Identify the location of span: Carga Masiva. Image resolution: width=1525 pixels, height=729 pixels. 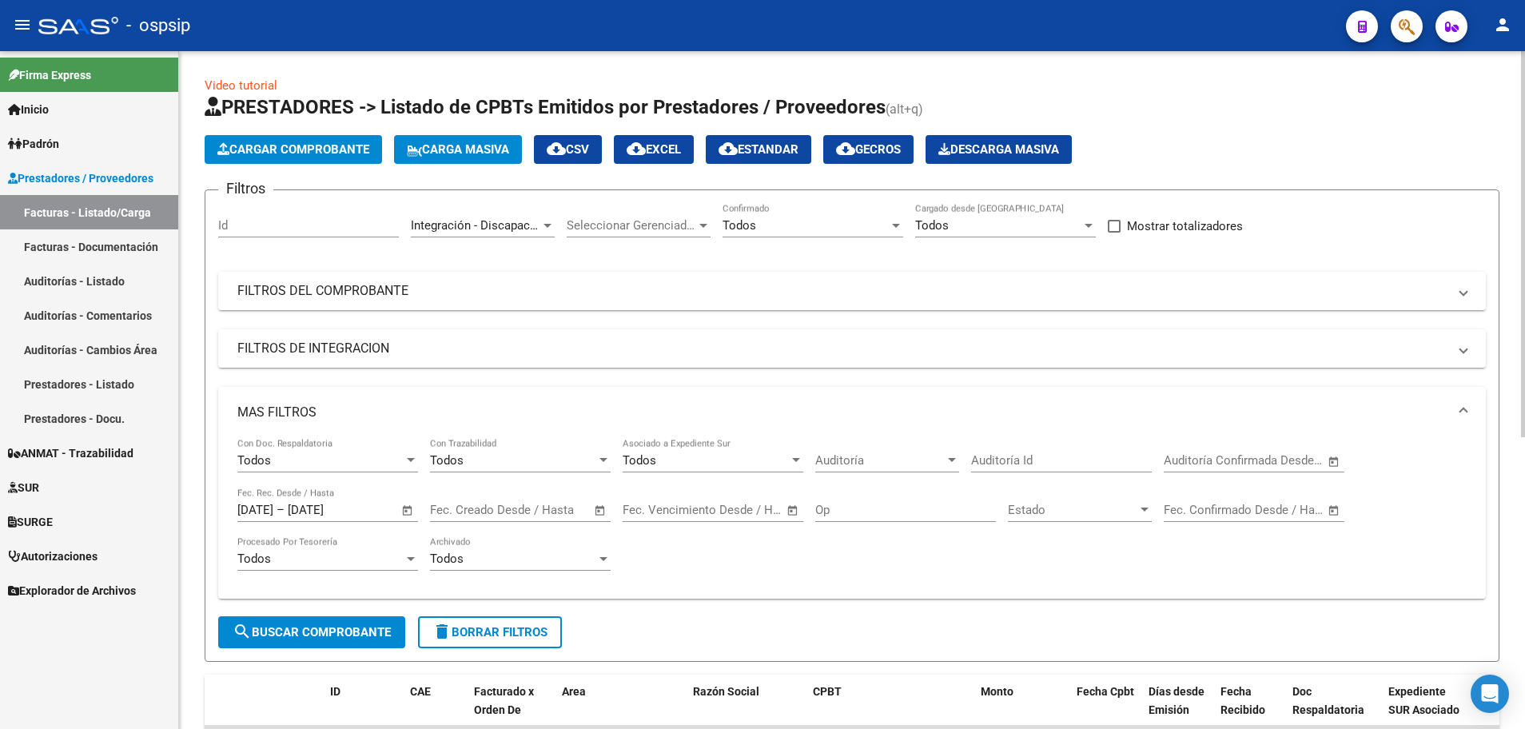
(458, 149).